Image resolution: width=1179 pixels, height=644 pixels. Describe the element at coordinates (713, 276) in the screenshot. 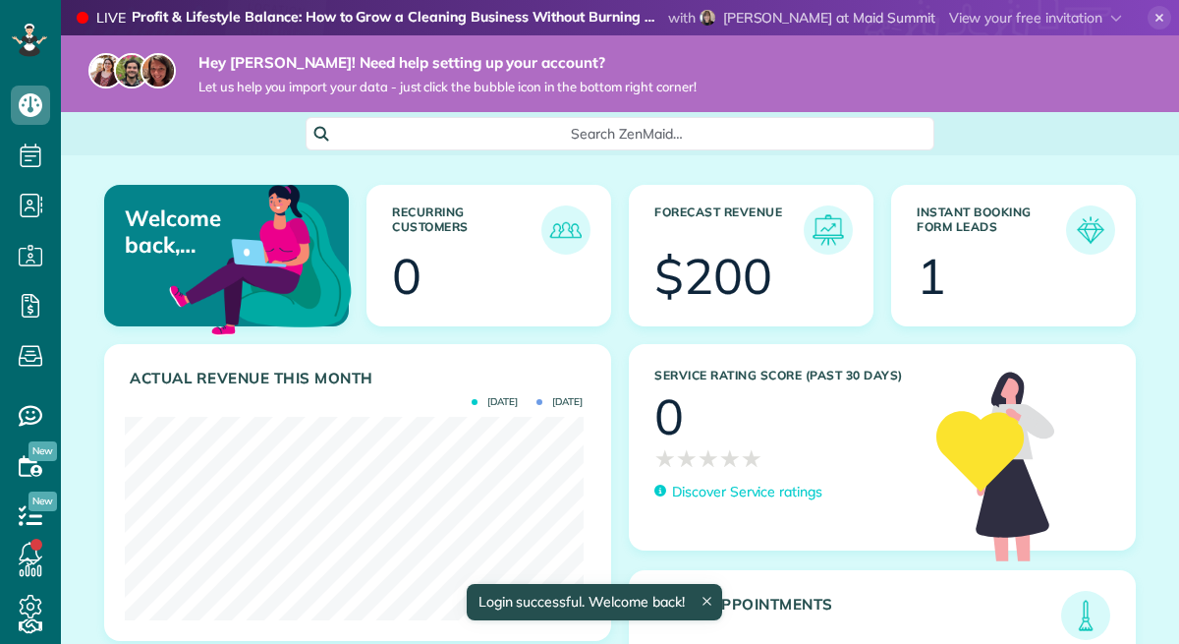

I see `div: $200` at that location.